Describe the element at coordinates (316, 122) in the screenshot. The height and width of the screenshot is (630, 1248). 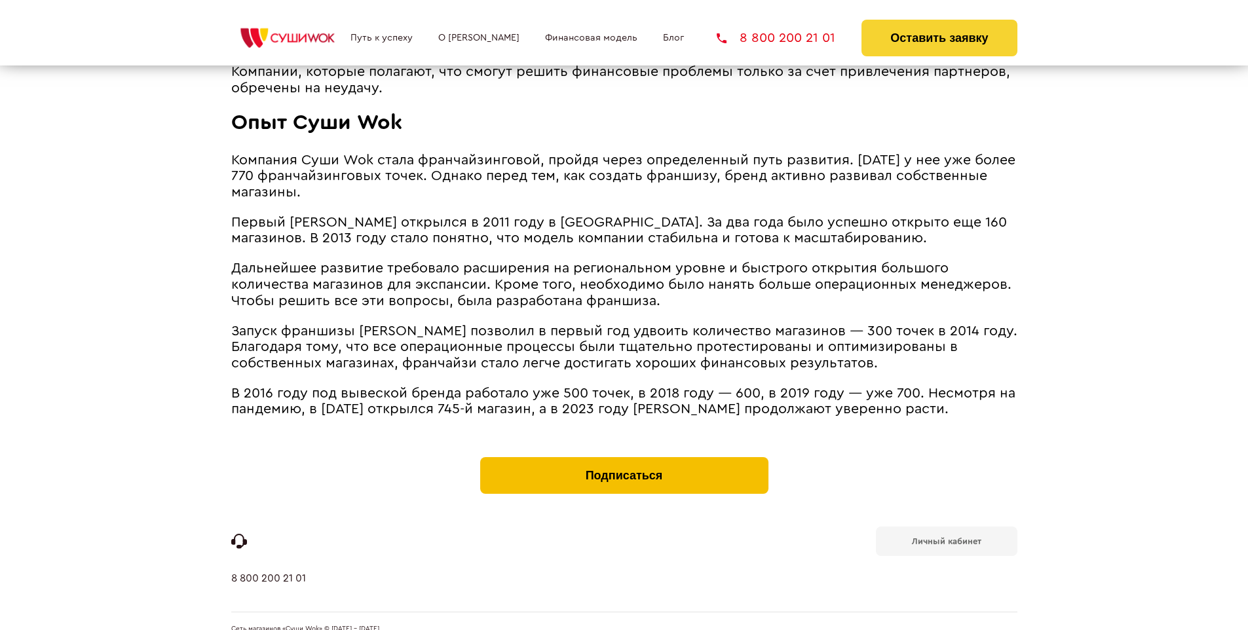
I see `span: Опыт Суши Wok` at that location.